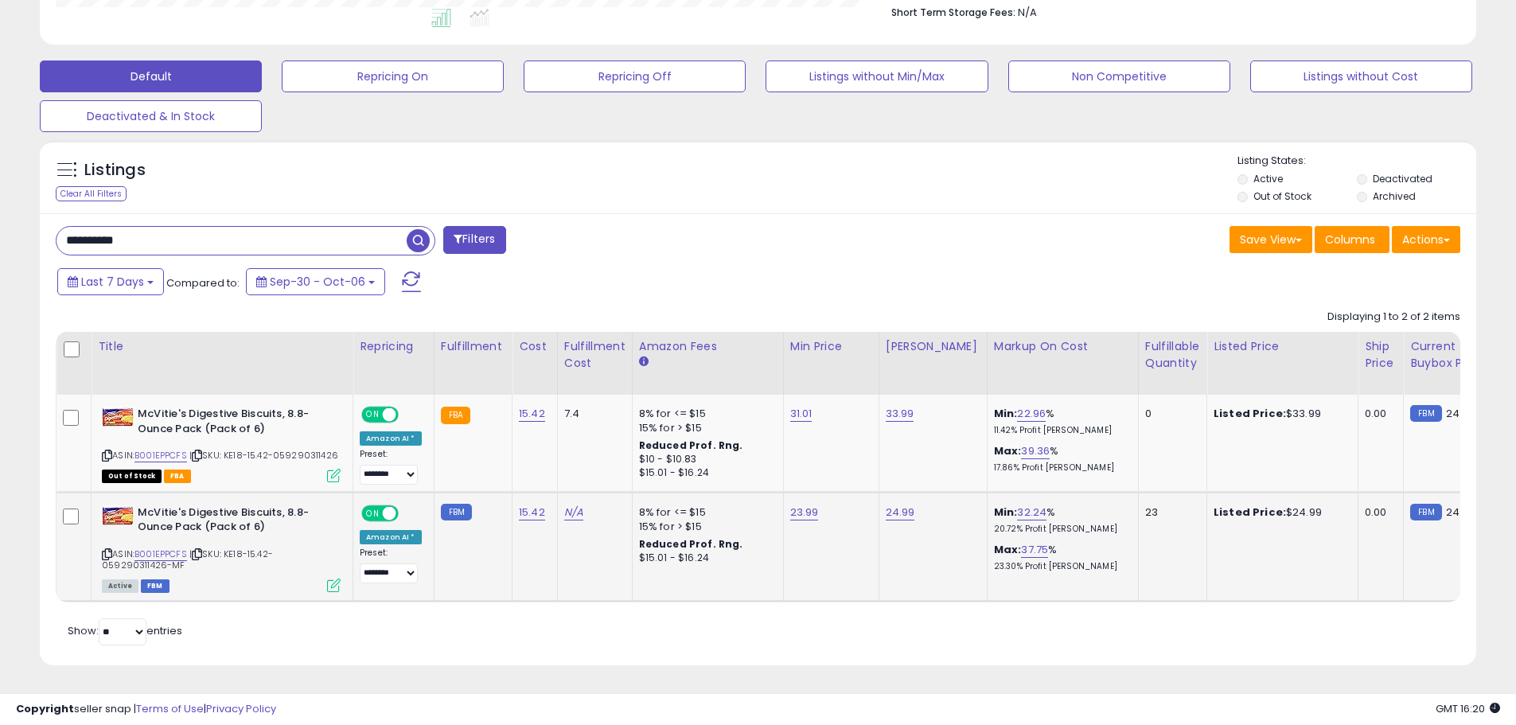 Image resolution: width=1516 pixels, height=725 pixels. I want to click on button: Repricing Off, so click(634, 76).